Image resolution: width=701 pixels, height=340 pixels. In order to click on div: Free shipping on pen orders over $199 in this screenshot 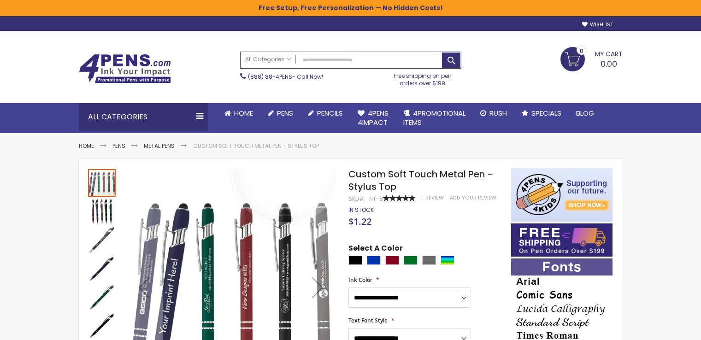, I will do `click(423, 78)`.